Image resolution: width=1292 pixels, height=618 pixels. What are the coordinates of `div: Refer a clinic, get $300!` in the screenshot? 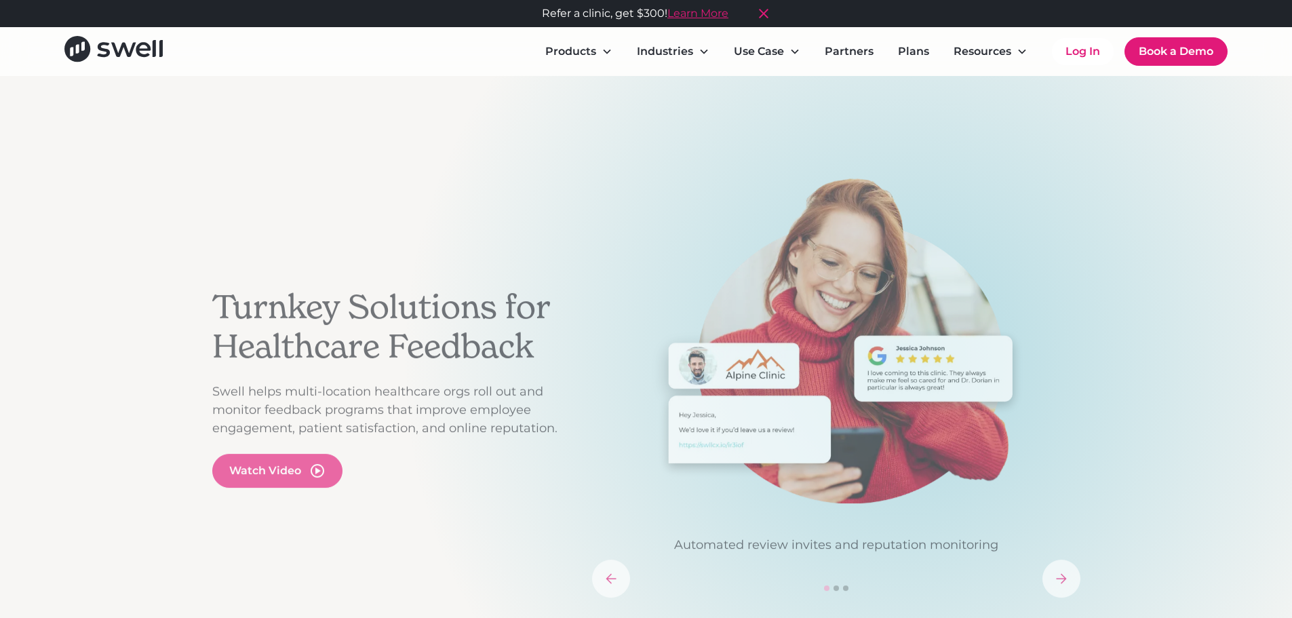 It's located at (635, 14).